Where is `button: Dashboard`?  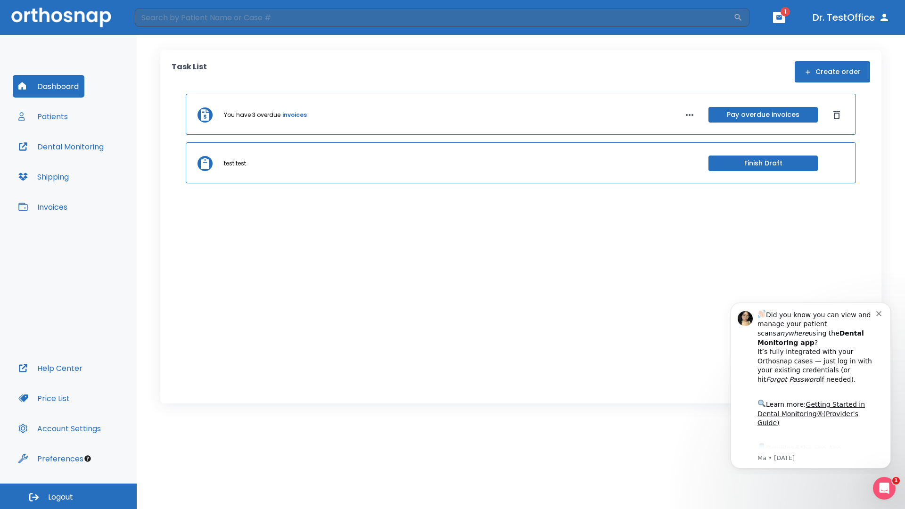
button: Dashboard is located at coordinates (49, 86).